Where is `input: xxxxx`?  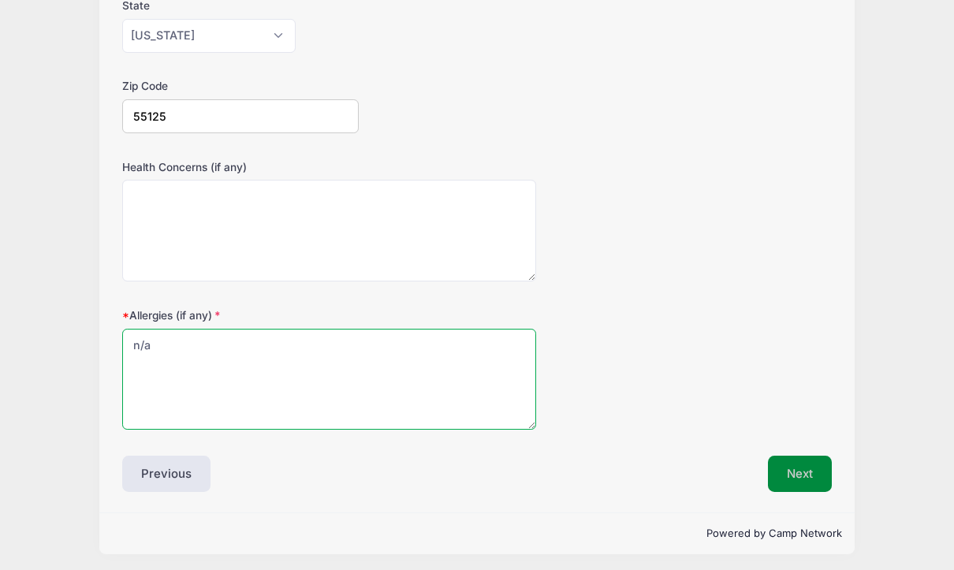 input: xxxxx is located at coordinates (241, 116).